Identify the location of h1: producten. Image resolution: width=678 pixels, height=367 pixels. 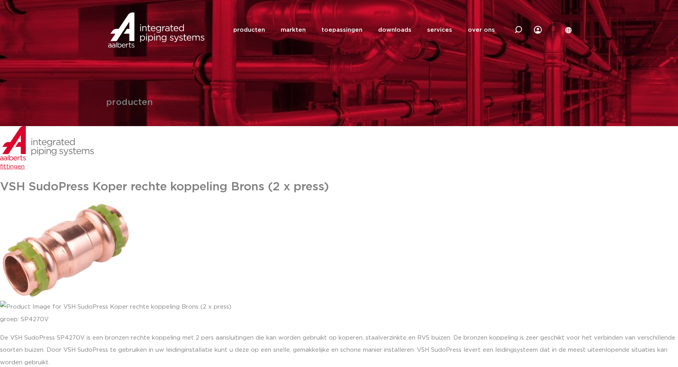
(129, 103).